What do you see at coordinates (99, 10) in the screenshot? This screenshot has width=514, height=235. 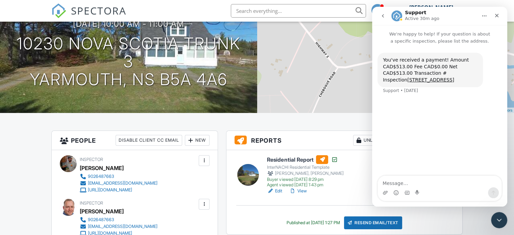 I see `span: SPECTORA` at bounding box center [99, 10].